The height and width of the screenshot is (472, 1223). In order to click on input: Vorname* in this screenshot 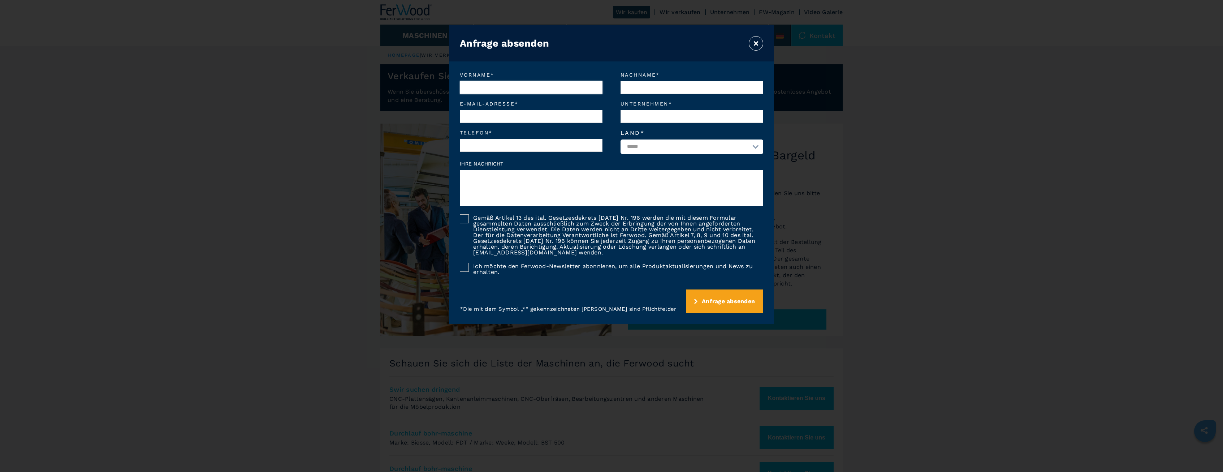, I will do `click(531, 87)`.